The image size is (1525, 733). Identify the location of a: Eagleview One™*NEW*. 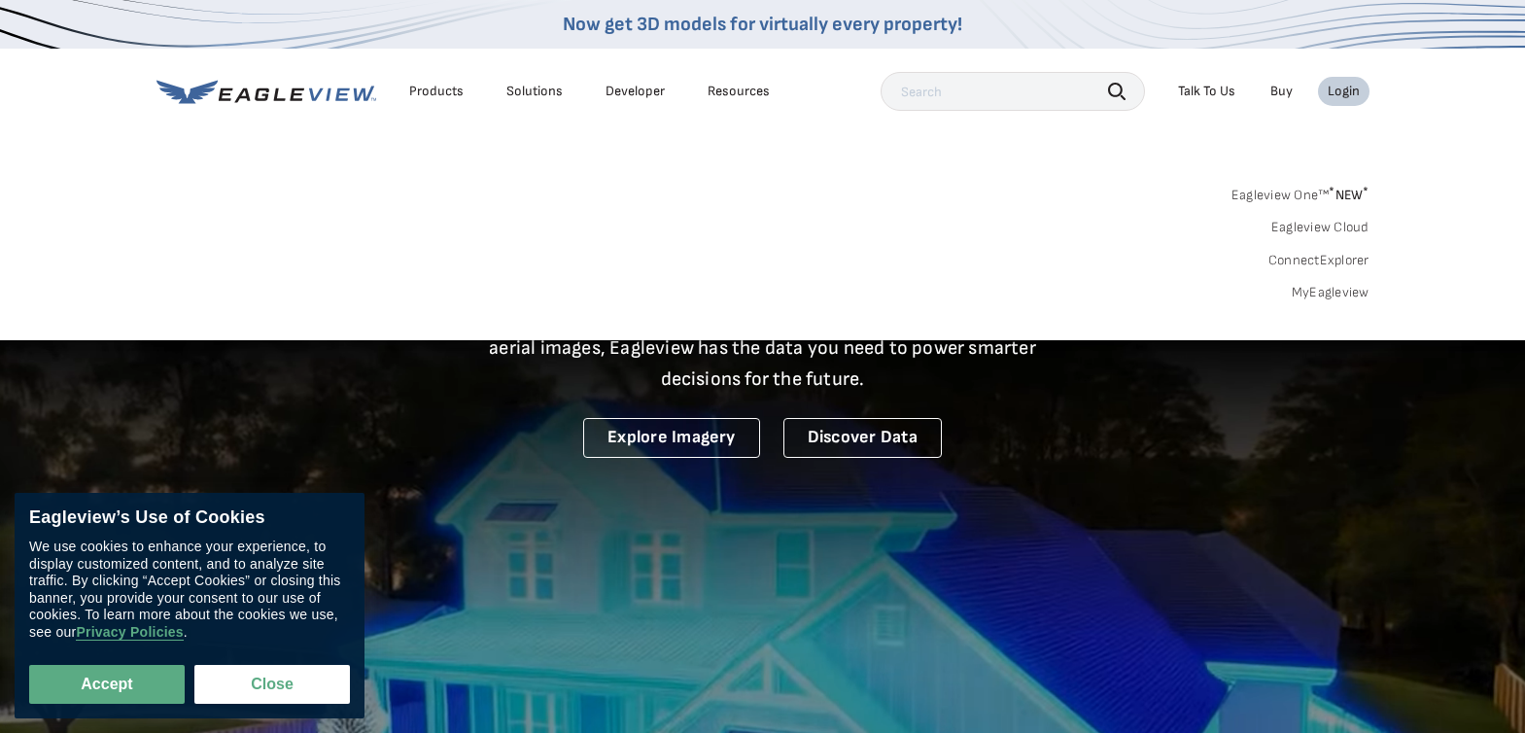
(1300, 191).